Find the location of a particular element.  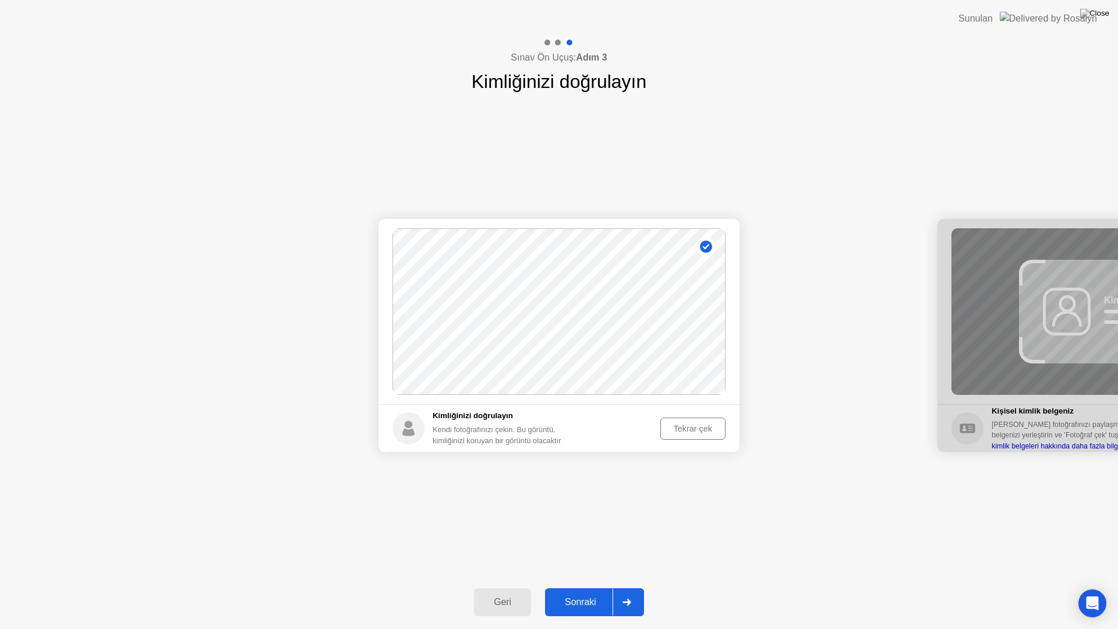

button: Geri is located at coordinates (503, 602).